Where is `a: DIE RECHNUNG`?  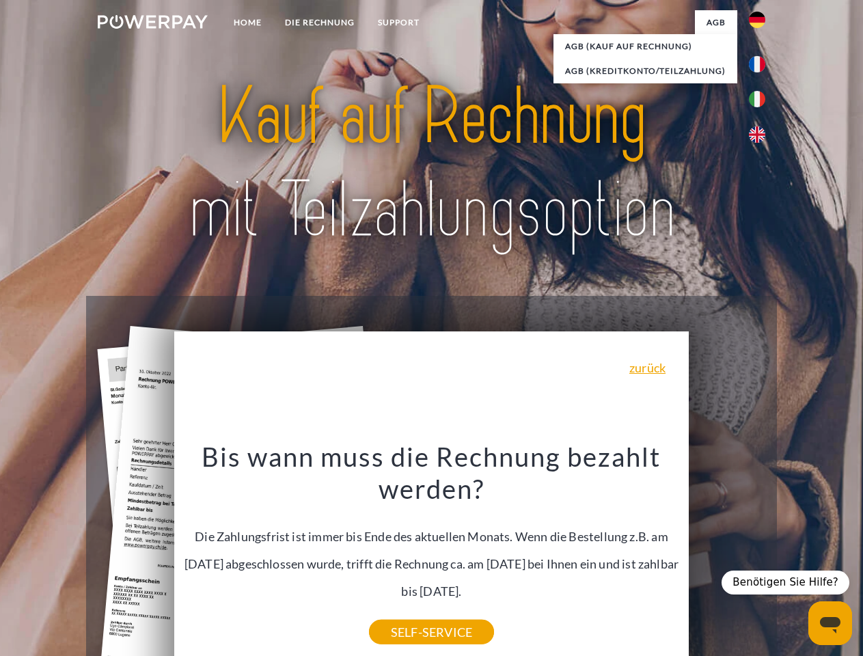 a: DIE RECHNUNG is located at coordinates (320, 23).